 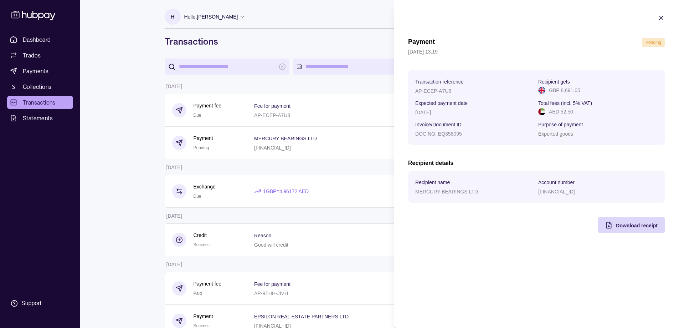 What do you see at coordinates (637, 225) in the screenshot?
I see `span: Download receipt` at bounding box center [637, 225].